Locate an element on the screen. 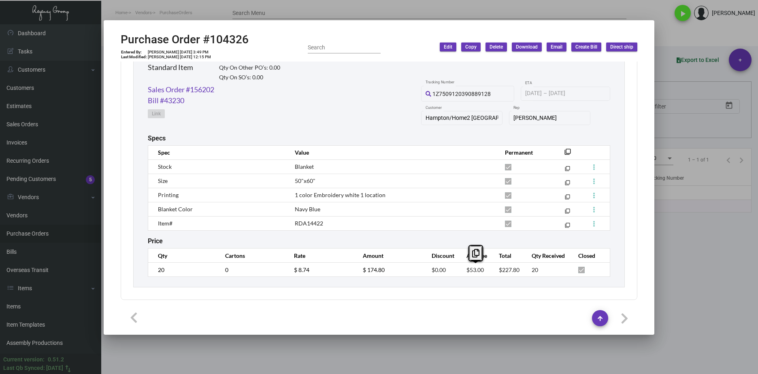 The width and height of the screenshot is (758, 374). span: $227.80 is located at coordinates (509, 270).